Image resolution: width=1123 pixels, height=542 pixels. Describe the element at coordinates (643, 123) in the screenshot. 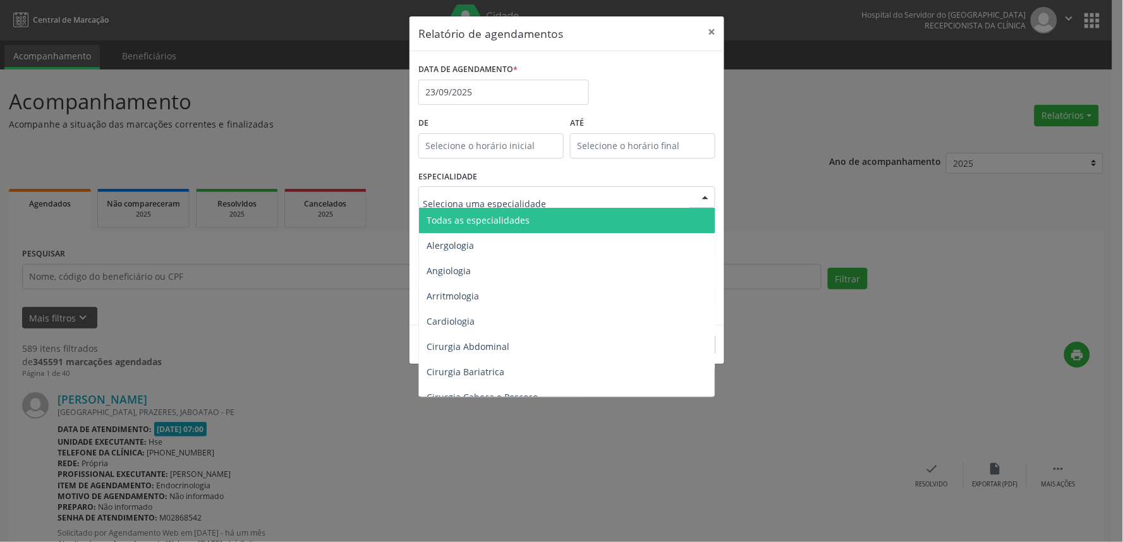

I see `label: ATÉ` at that location.